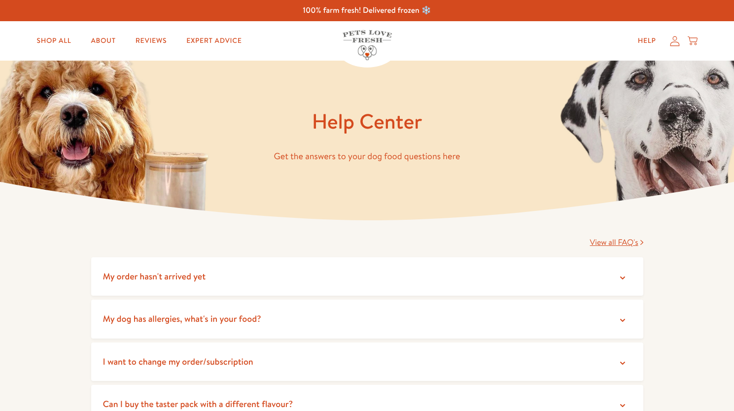 Image resolution: width=734 pixels, height=411 pixels. What do you see at coordinates (367, 45) in the screenshot?
I see `img: Pets Love Fresh` at bounding box center [367, 45].